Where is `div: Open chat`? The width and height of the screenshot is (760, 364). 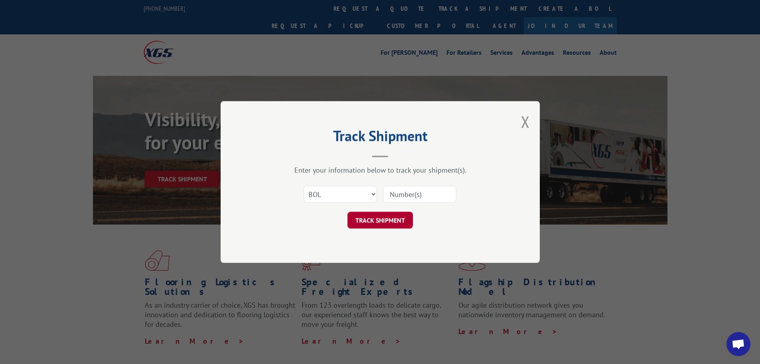
div: Open chat is located at coordinates (739, 344).